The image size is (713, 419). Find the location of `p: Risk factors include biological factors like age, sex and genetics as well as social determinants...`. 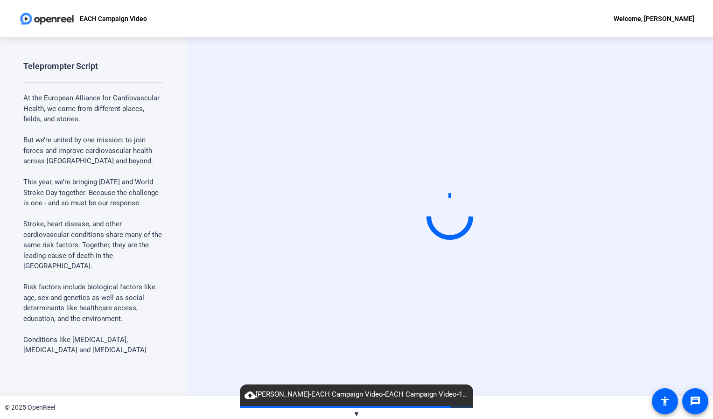

p: Risk factors include biological factors like age, sex and genetics as well as social determinants... is located at coordinates (93, 303).